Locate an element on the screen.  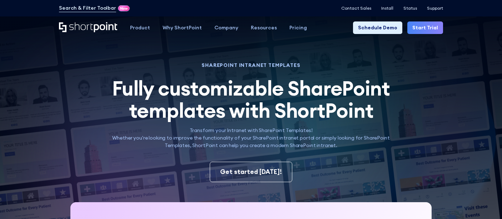
a: Status is located at coordinates (410, 8).